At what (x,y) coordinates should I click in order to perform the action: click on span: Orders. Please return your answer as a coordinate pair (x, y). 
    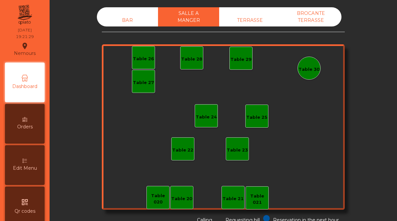
    Looking at the image, I should click on (25, 127).